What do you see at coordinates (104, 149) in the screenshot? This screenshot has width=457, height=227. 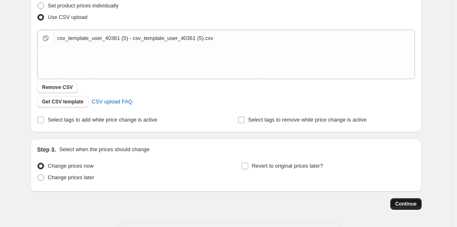 I see `p: Select when the prices should change` at bounding box center [104, 149].